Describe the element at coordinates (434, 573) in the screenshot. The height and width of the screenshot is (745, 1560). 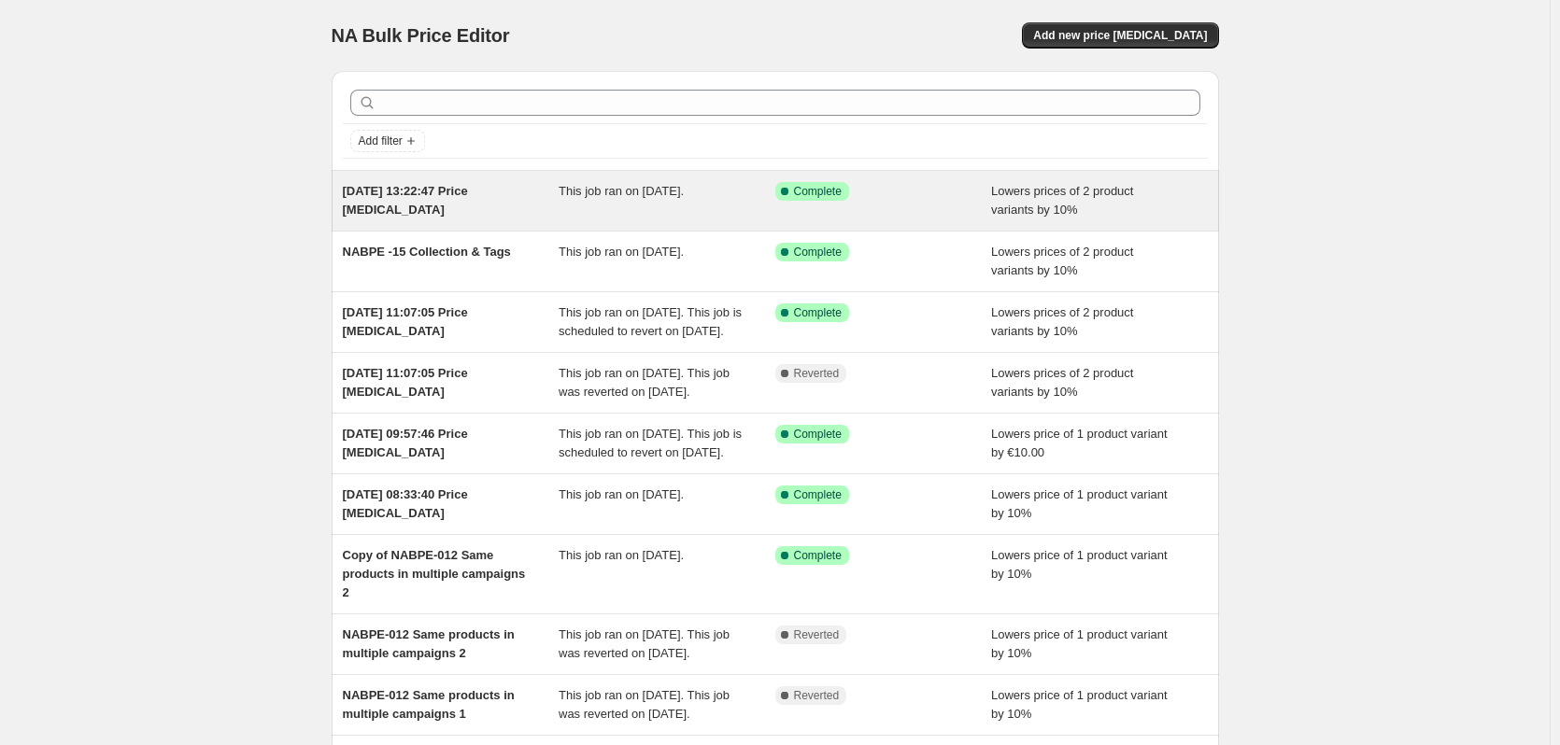
I see `span: Copy of NABPE-012 Same products in multiple campaigns 2` at that location.